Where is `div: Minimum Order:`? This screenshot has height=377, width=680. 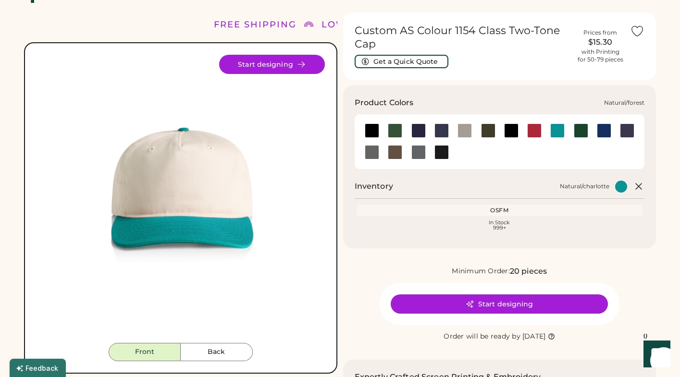
div: Minimum Order: is located at coordinates (481, 272).